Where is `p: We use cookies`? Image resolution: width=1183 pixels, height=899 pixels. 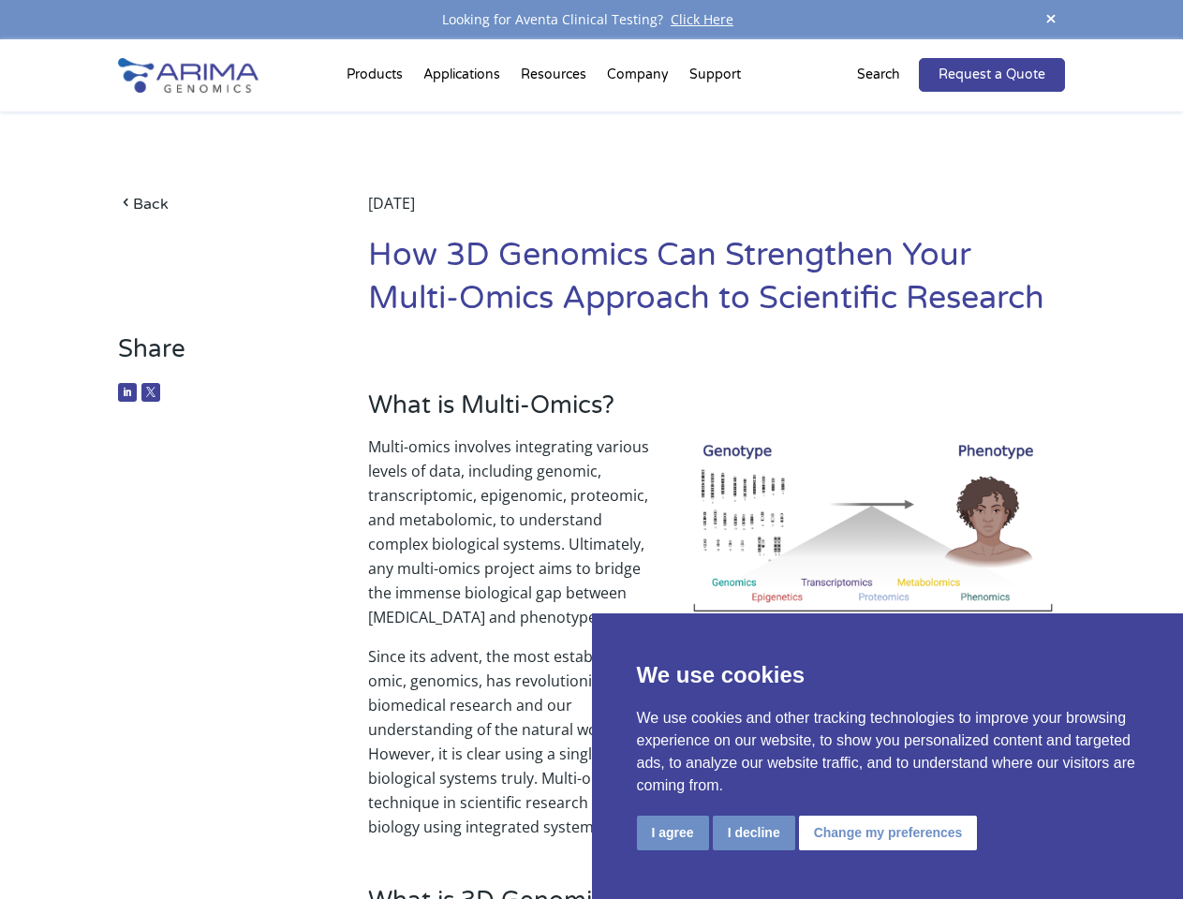
p: We use cookies is located at coordinates (888, 675).